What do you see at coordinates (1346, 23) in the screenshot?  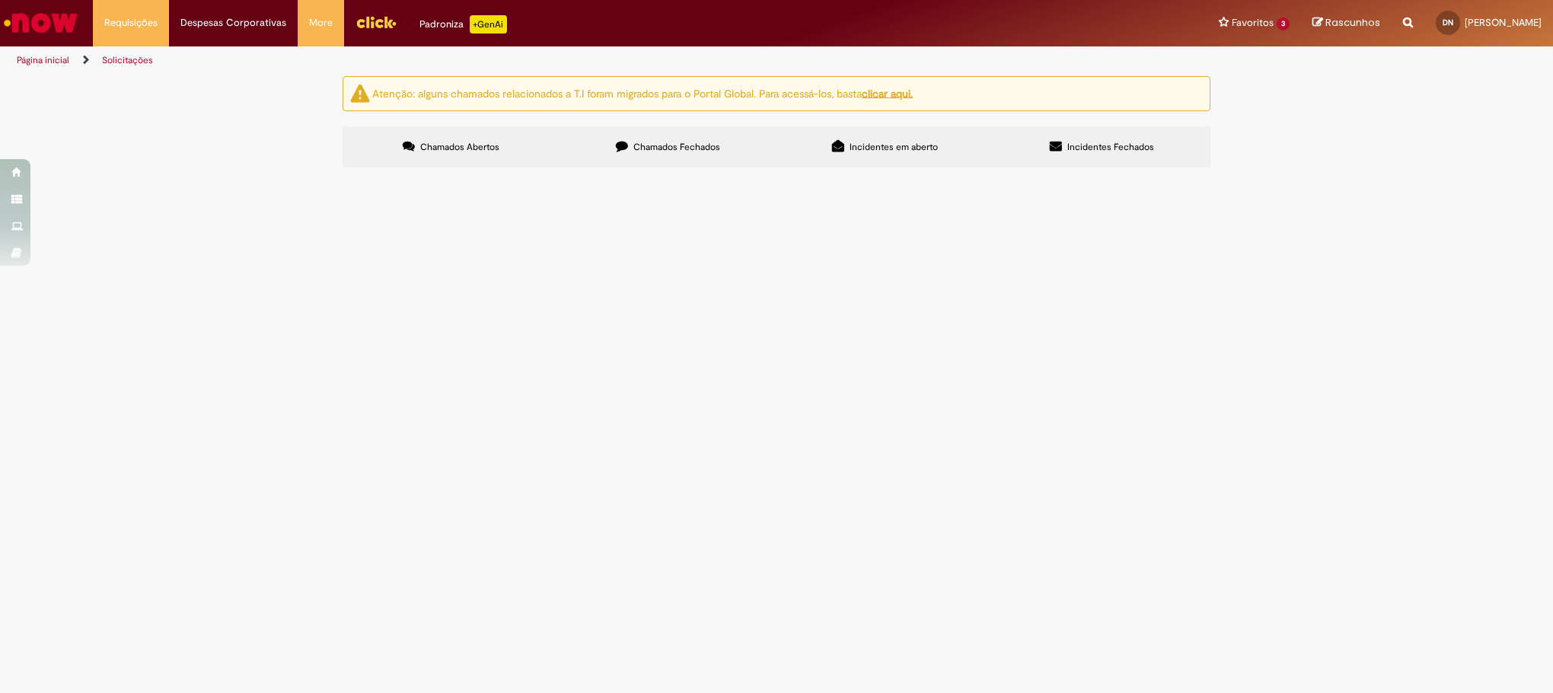 I see `a: Rascunhos` at bounding box center [1346, 23].